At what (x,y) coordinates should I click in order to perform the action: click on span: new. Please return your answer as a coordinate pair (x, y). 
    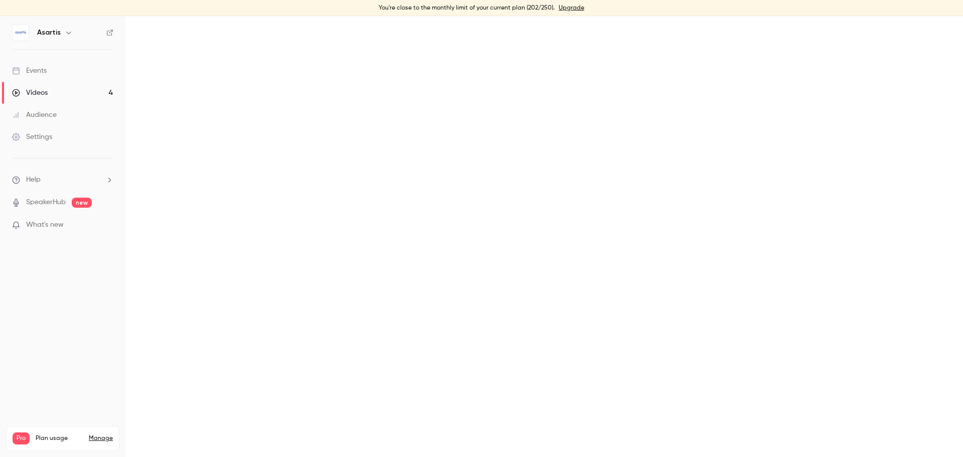
    Looking at the image, I should click on (82, 203).